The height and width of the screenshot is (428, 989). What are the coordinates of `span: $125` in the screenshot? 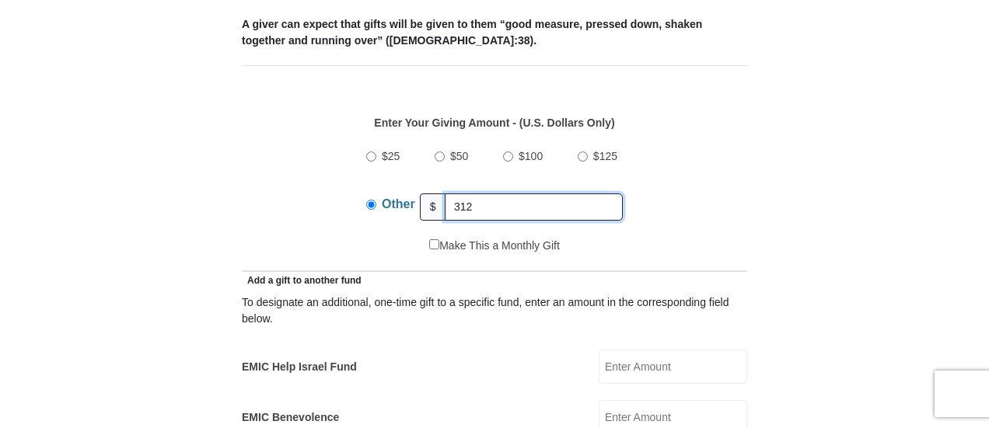 It's located at (605, 156).